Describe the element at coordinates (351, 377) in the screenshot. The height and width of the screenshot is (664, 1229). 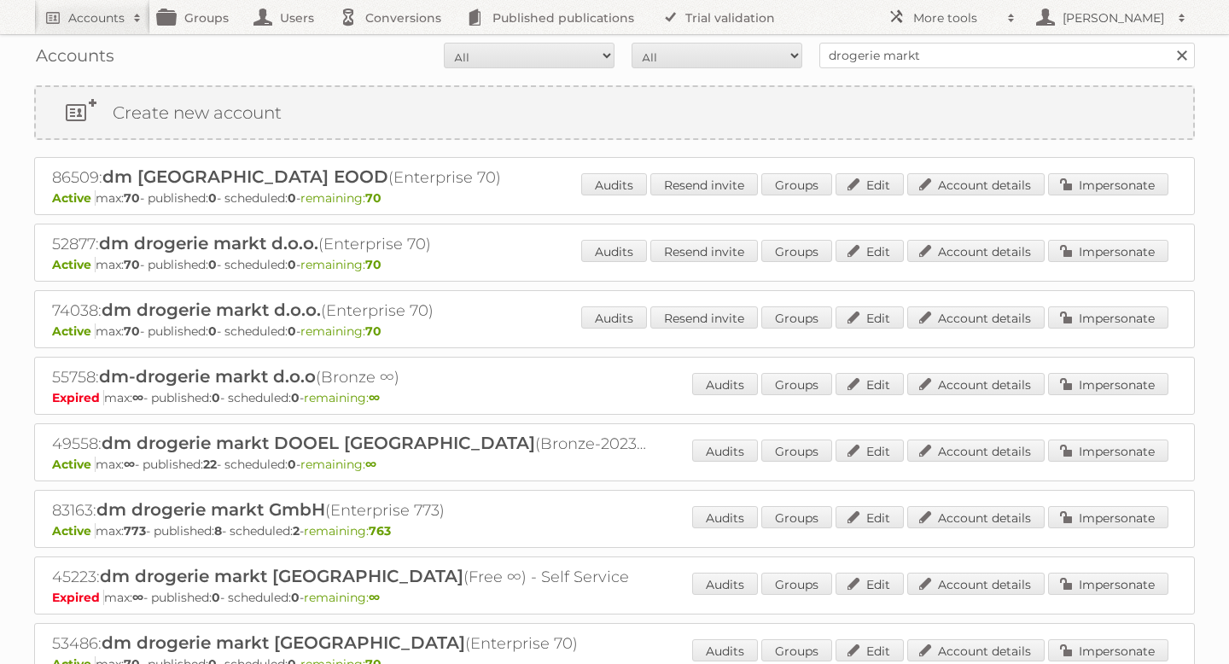
I see `h2: 55758: (Bronze ∞)` at that location.